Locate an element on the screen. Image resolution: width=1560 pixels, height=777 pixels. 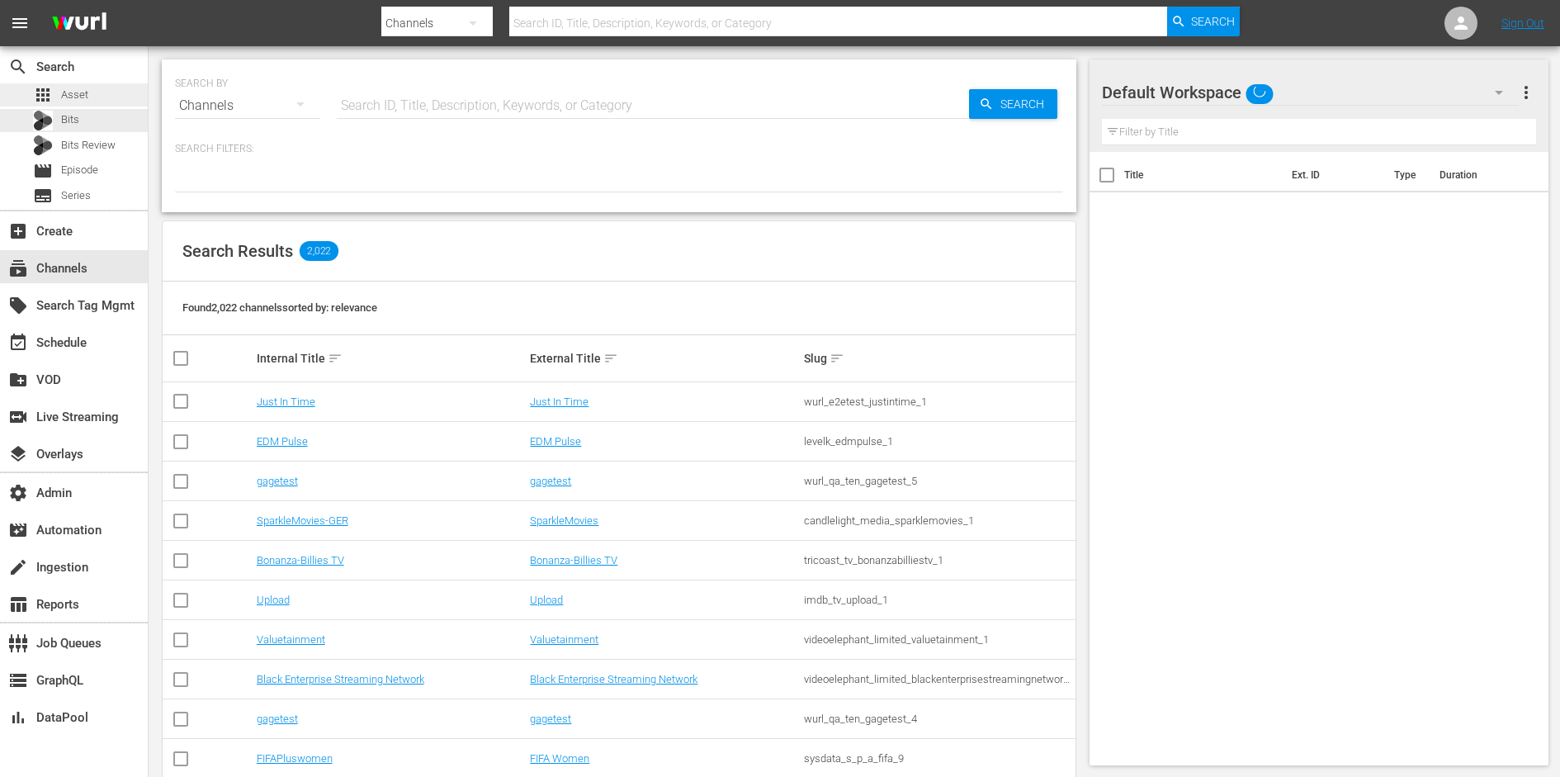
th: Duration is located at coordinates (1479, 175).